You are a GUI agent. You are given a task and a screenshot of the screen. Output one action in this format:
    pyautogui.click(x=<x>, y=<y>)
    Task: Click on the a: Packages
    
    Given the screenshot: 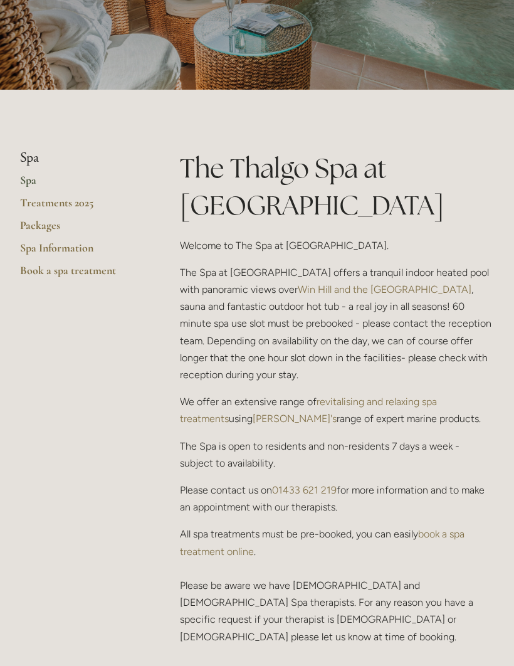 What is the action you would take?
    pyautogui.click(x=80, y=229)
    